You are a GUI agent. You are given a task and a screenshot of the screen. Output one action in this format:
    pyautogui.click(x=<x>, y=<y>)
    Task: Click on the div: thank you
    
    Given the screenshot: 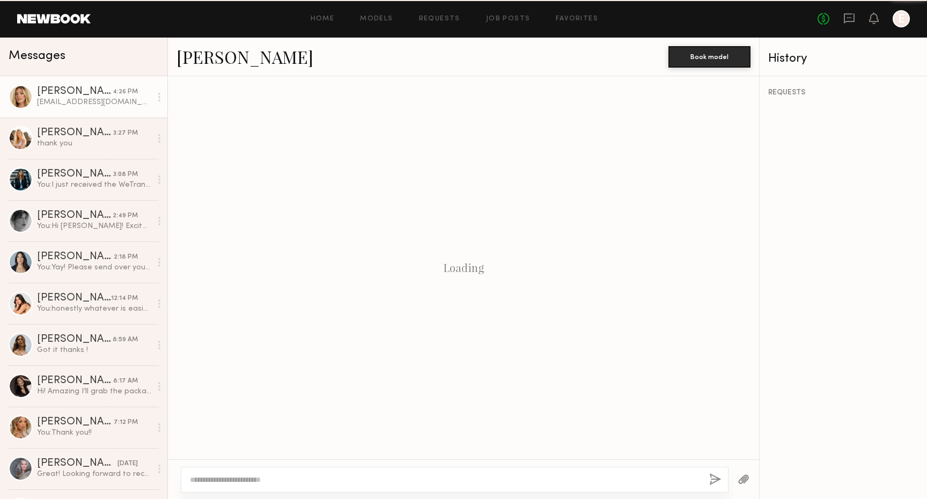 What is the action you would take?
    pyautogui.click(x=94, y=143)
    